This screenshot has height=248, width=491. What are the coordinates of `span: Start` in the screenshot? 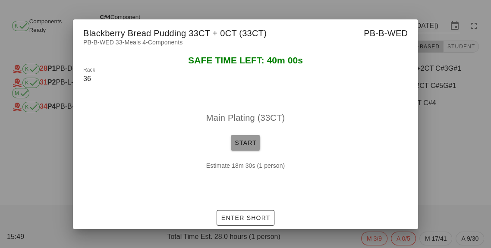 It's located at (246, 143).